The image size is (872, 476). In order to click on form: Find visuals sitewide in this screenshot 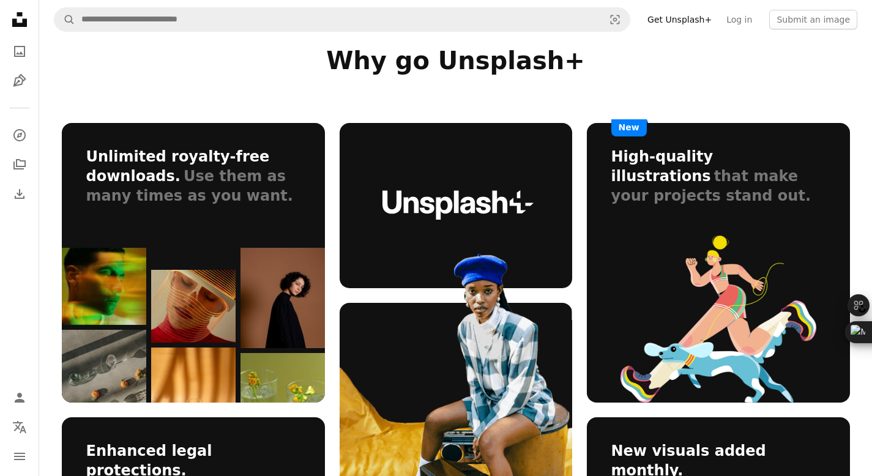, I will do `click(342, 20)`.